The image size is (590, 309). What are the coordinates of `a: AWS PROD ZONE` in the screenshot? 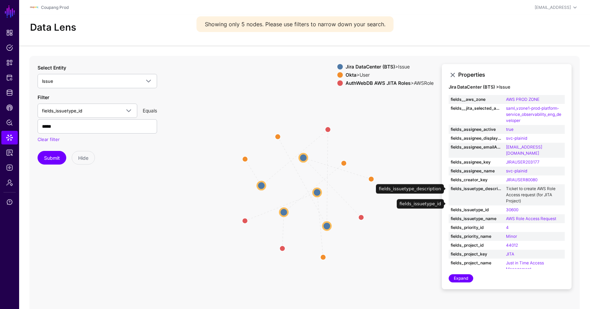 It's located at (522, 99).